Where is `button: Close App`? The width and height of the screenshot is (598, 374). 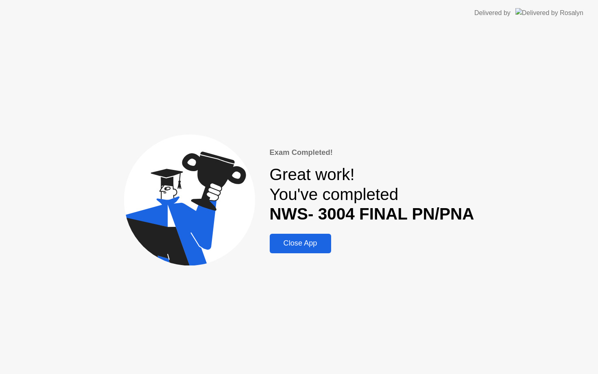 button: Close App is located at coordinates (300, 244).